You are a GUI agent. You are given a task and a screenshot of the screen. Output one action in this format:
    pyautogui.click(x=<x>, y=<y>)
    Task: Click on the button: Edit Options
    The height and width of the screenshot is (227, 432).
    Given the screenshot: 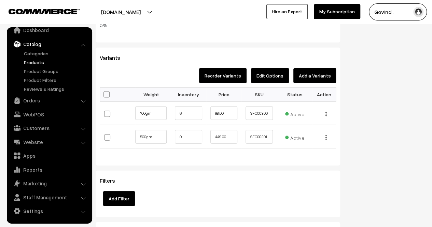 What is the action you would take?
    pyautogui.click(x=270, y=76)
    